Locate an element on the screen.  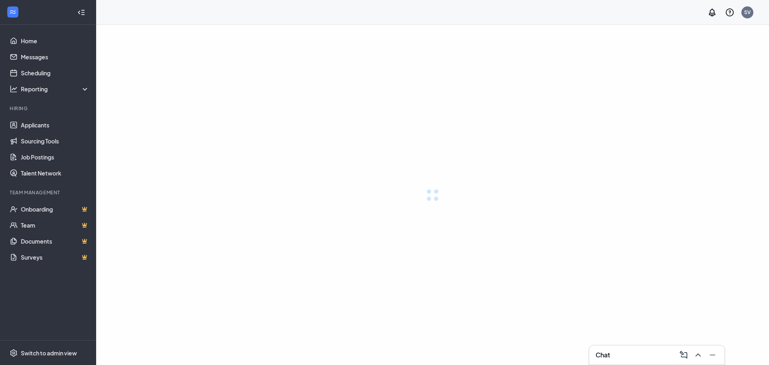
a: SurveysCrown is located at coordinates (55, 257).